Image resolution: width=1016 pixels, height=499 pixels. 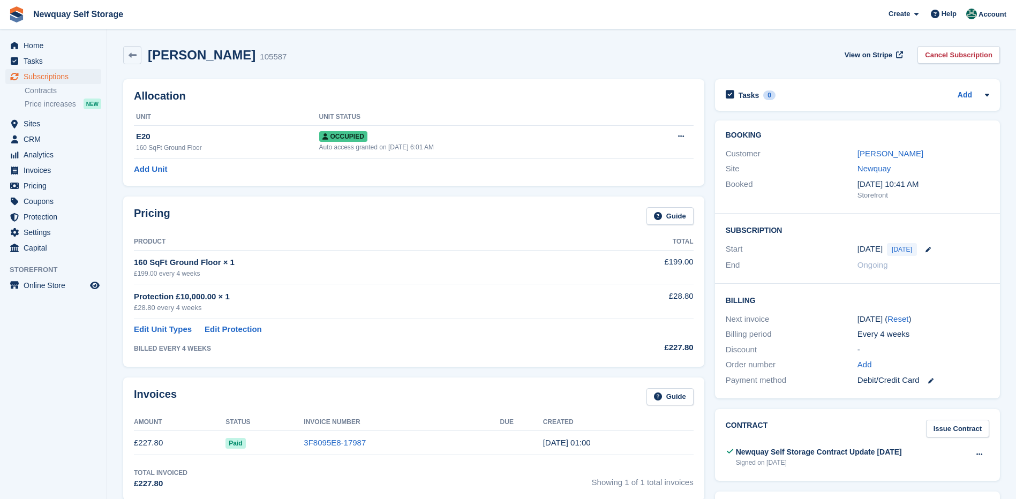 What do you see at coordinates (958, 428) in the screenshot?
I see `a: Issue Contract` at bounding box center [958, 428].